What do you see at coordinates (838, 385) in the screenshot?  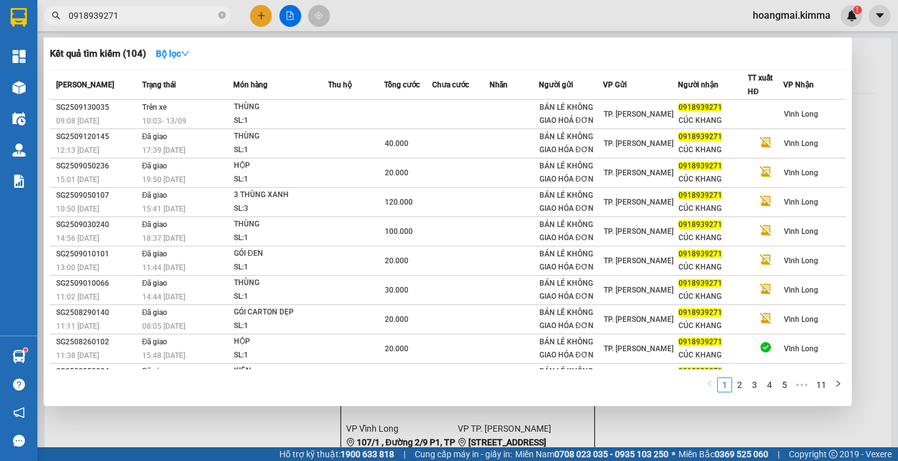 I see `li: Next Page` at bounding box center [838, 385].